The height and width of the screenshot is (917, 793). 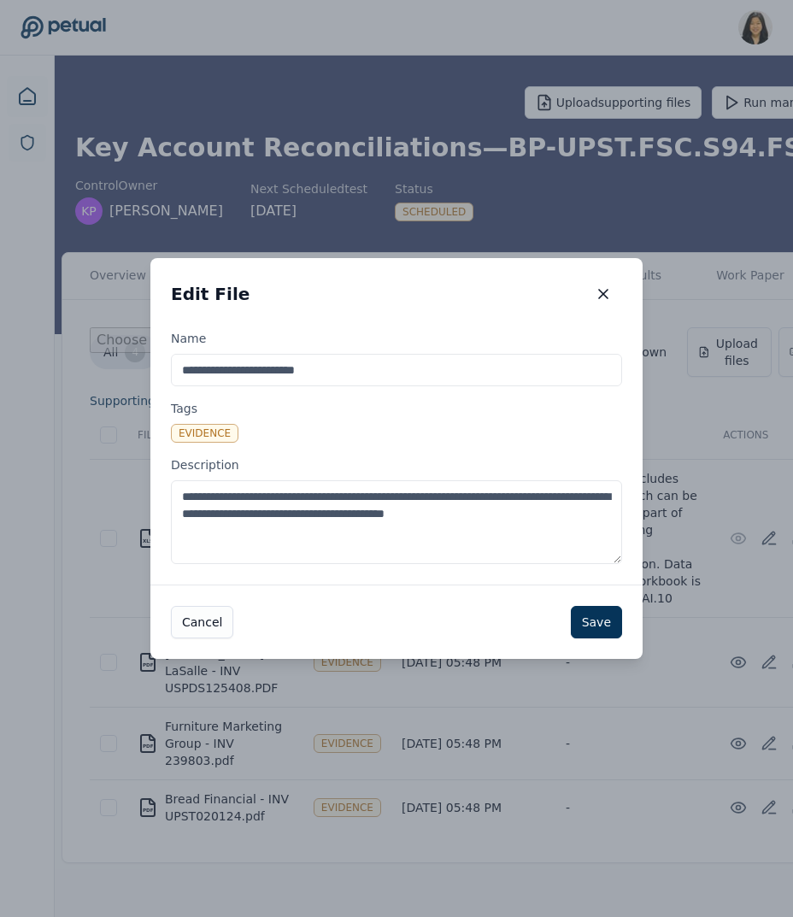 I want to click on textarea: Description, so click(x=396, y=522).